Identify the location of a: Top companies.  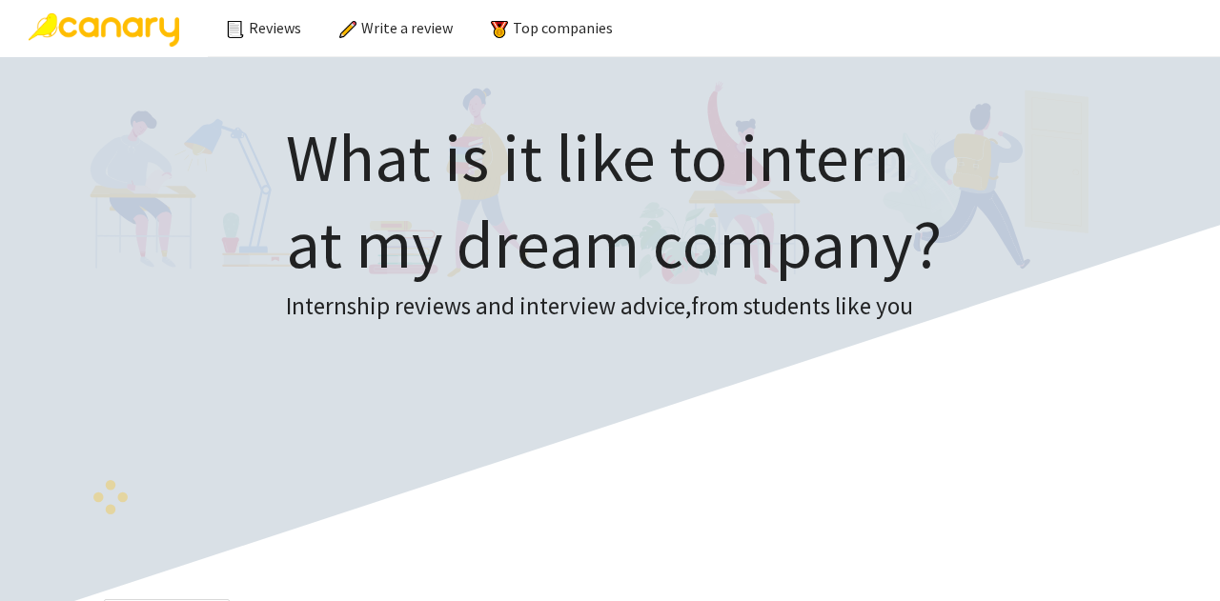
(552, 28).